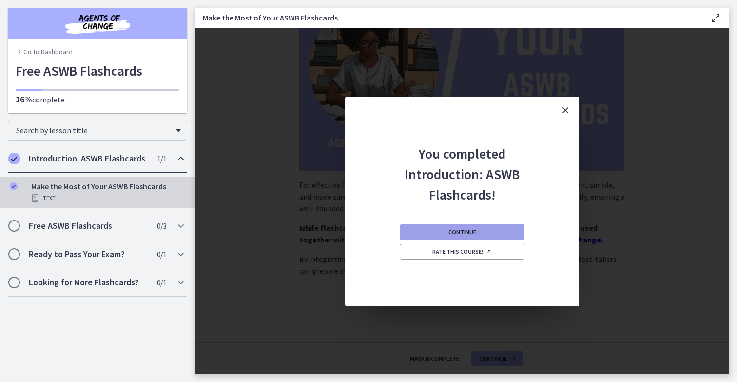 The image size is (737, 382). What do you see at coordinates (462, 164) in the screenshot?
I see `h2: You completed Introduction: ASWB Flashcards!` at bounding box center [462, 164].